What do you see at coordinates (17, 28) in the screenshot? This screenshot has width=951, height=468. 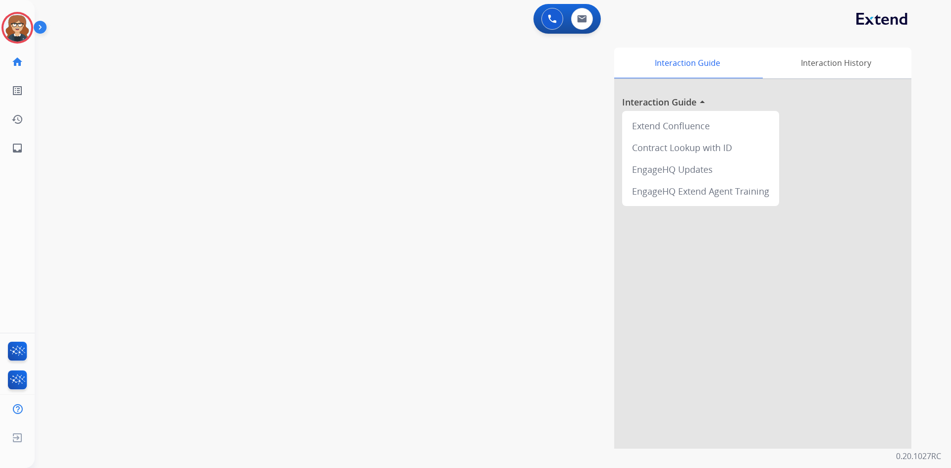 I see `img: avatar` at bounding box center [17, 28].